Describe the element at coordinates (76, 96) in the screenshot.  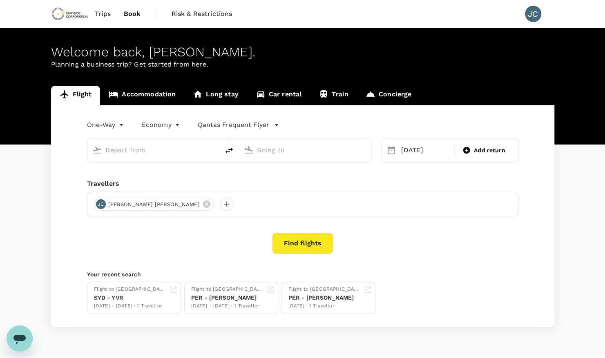
I see `a: Flight` at that location.